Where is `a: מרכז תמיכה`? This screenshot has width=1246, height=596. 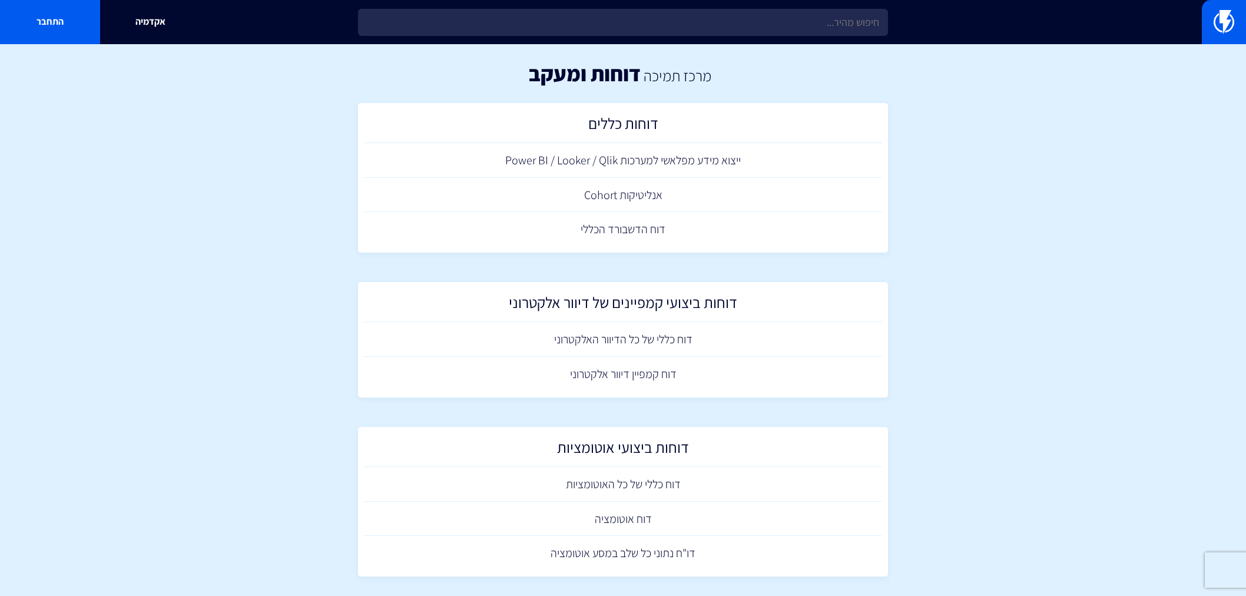 a: מרכז תמיכה is located at coordinates (677, 75).